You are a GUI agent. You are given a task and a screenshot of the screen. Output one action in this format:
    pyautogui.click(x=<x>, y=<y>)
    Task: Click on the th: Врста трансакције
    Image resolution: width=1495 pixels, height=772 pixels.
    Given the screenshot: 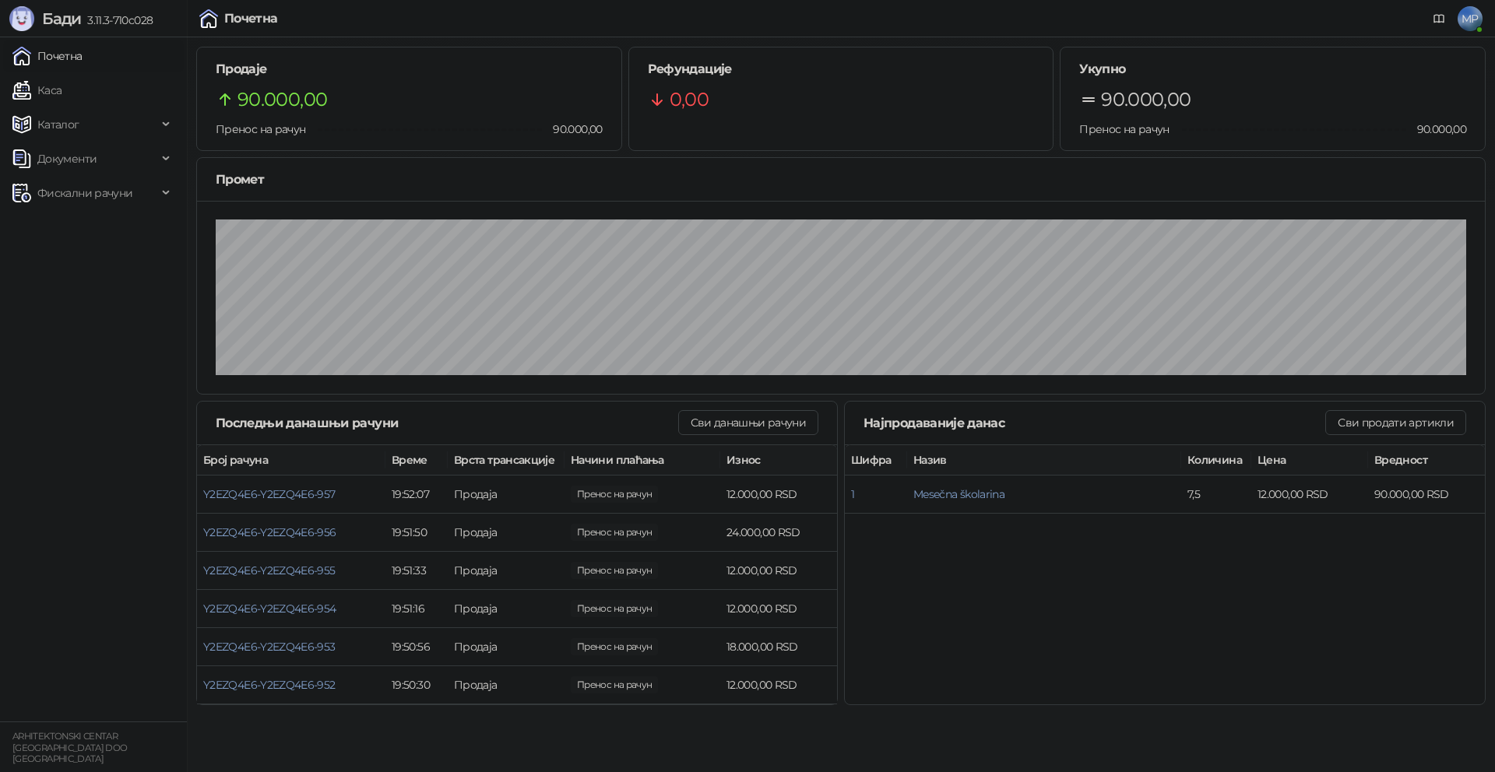 What is the action you would take?
    pyautogui.click(x=506, y=460)
    